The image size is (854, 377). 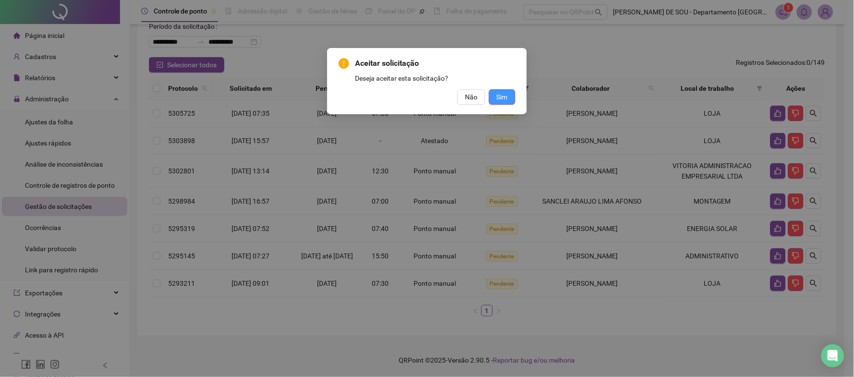 What do you see at coordinates (502, 97) in the screenshot?
I see `button: Sim` at bounding box center [502, 97].